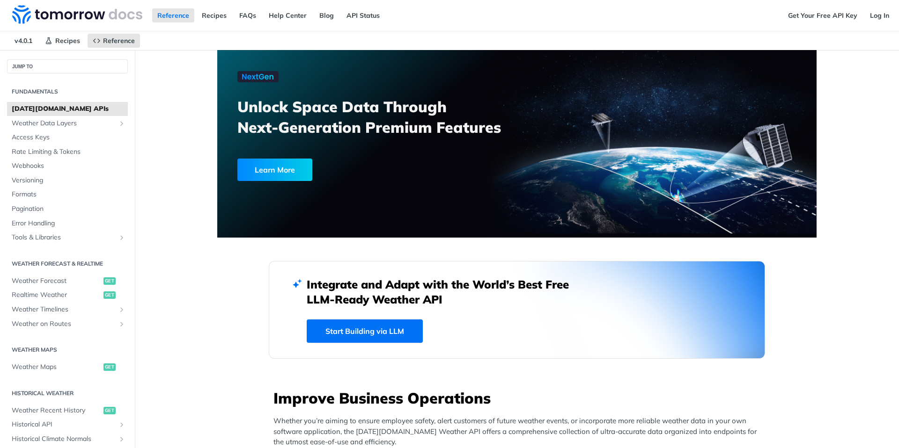 The height and width of the screenshot is (448, 899). What do you see at coordinates (67, 166) in the screenshot?
I see `a: Webhooks` at bounding box center [67, 166].